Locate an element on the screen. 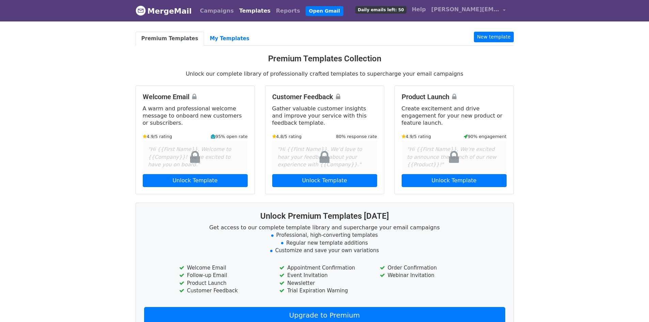 The height and width of the screenshot is (322, 649). h4: Customer Feedback is located at coordinates (324, 97).